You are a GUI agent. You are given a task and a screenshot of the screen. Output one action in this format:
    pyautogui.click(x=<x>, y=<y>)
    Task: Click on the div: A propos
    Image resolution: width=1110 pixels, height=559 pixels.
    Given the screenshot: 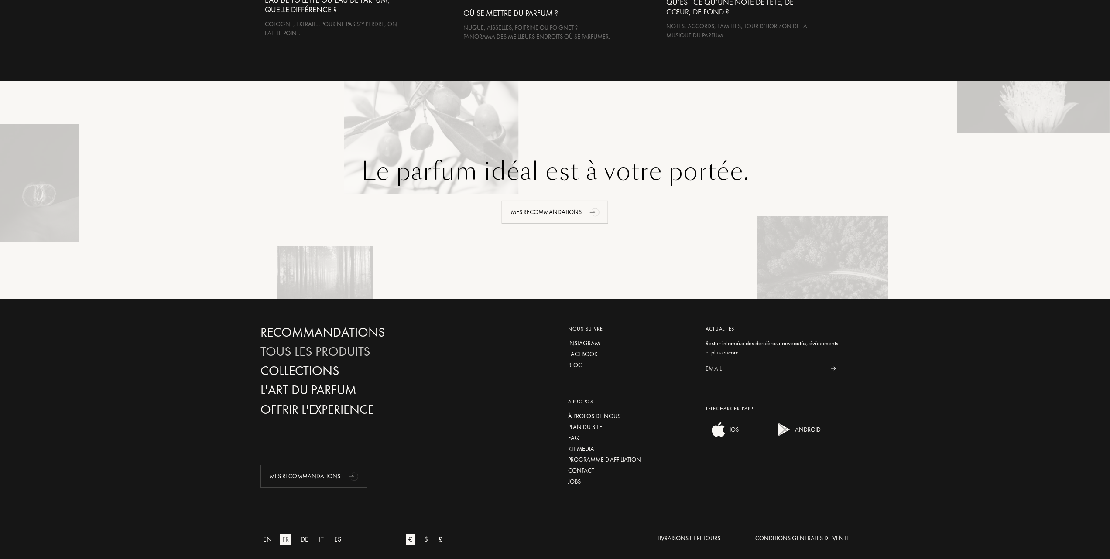 What is the action you would take?
    pyautogui.click(x=630, y=402)
    